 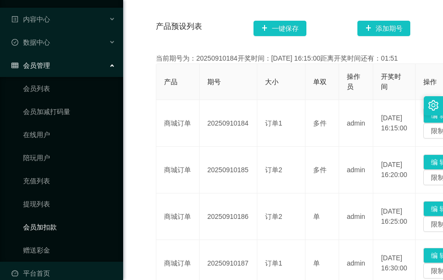 I want to click on a: 会员加减打码量, so click(x=69, y=112).